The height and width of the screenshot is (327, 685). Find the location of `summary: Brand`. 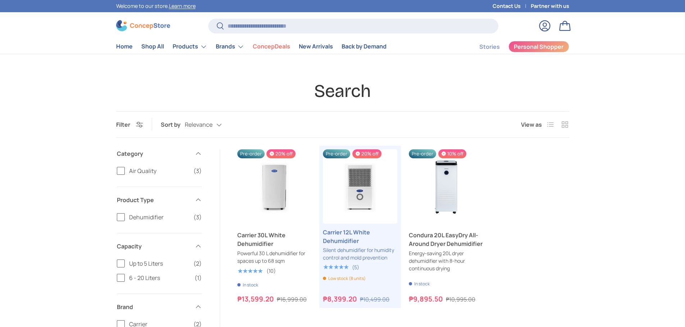

summary: Brand is located at coordinates (159, 307).